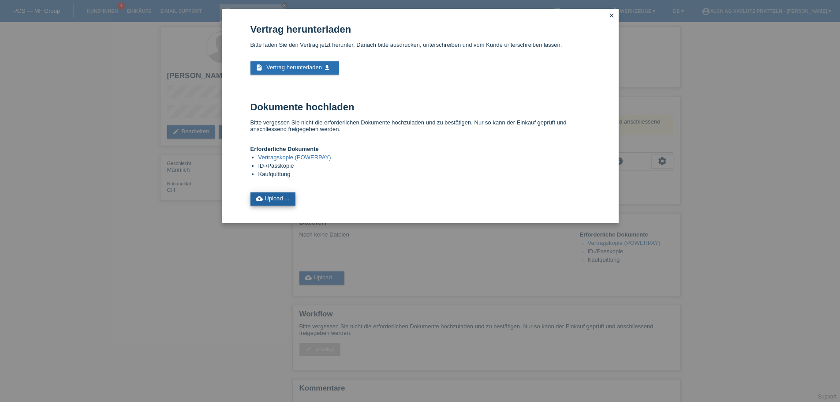 This screenshot has height=402, width=840. Describe the element at coordinates (420, 126) in the screenshot. I see `p: Bitte vergessen Sie nicht die erforderlichen Dokumente hochzuladen und zu bestätigen. Nur so kann...` at that location.